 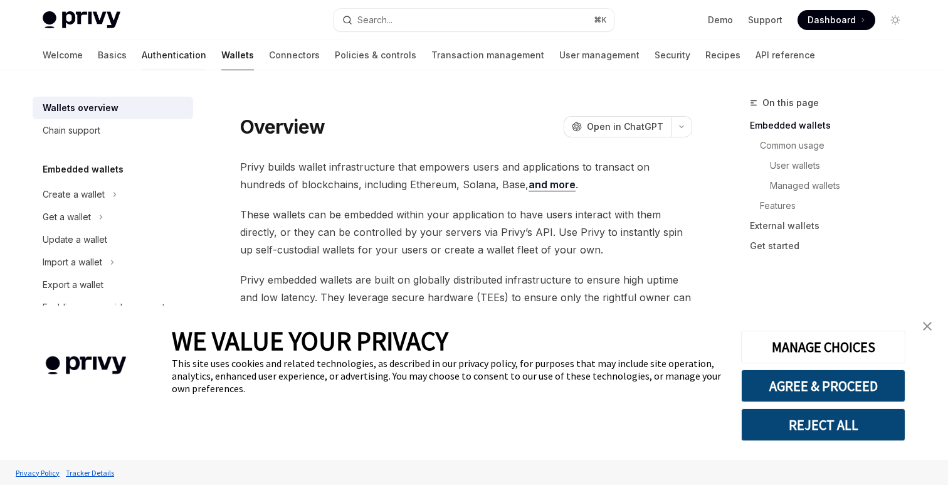 I want to click on a: close banner, so click(x=927, y=326).